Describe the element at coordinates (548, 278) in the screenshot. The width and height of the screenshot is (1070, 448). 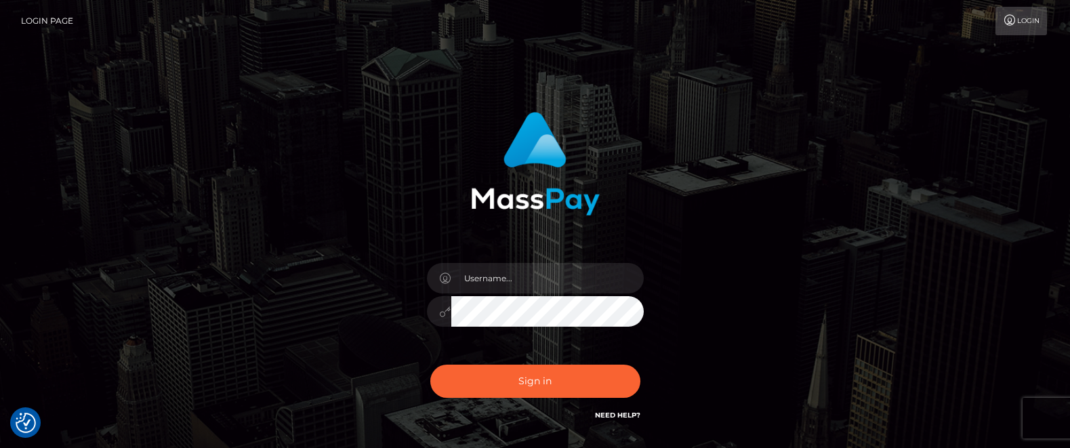
I see `input: Username...` at that location.